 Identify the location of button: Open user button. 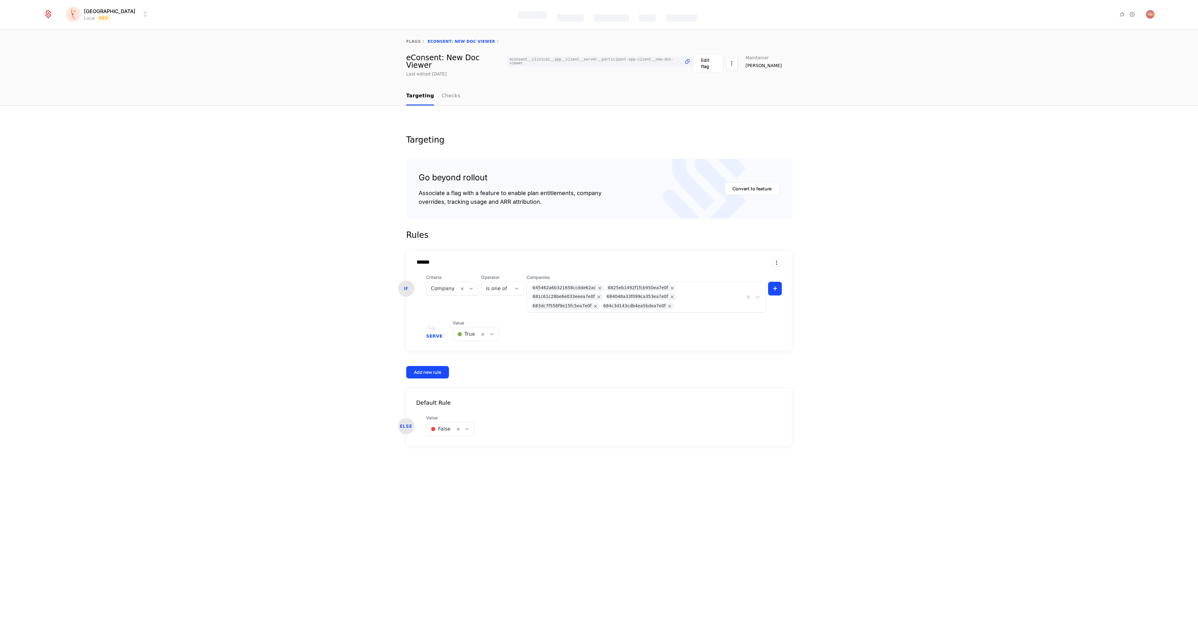
(1150, 14).